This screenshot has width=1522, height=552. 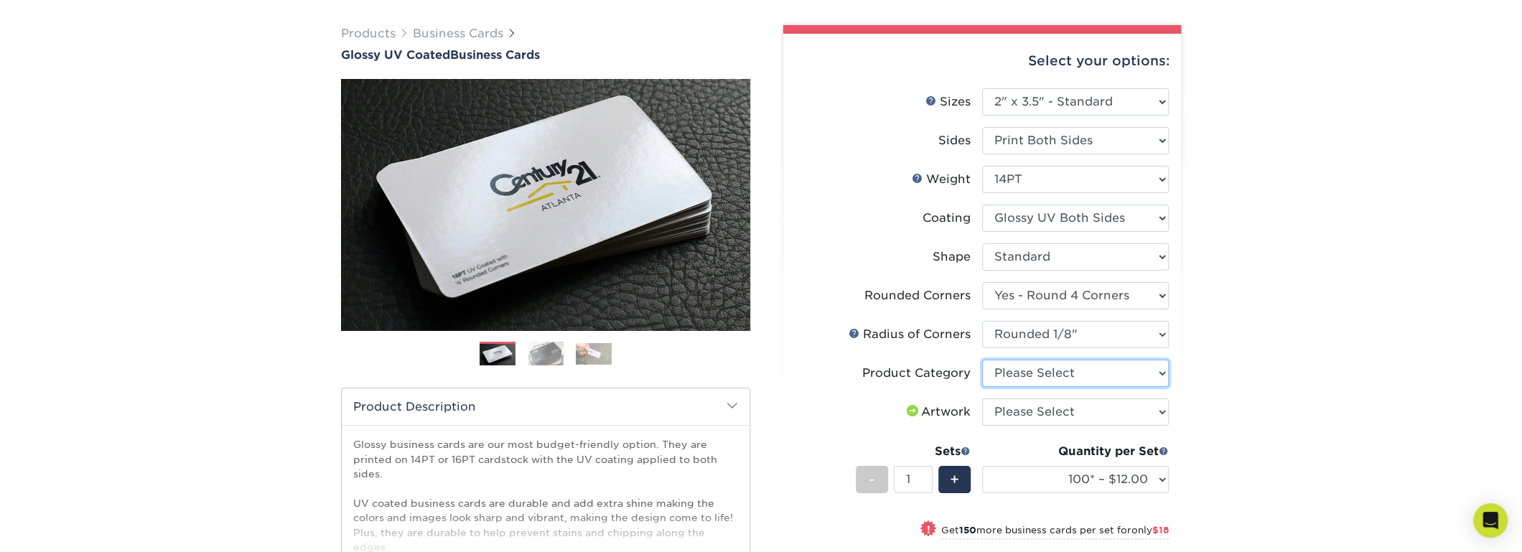 I want to click on img: Business Cards 02, so click(x=546, y=353).